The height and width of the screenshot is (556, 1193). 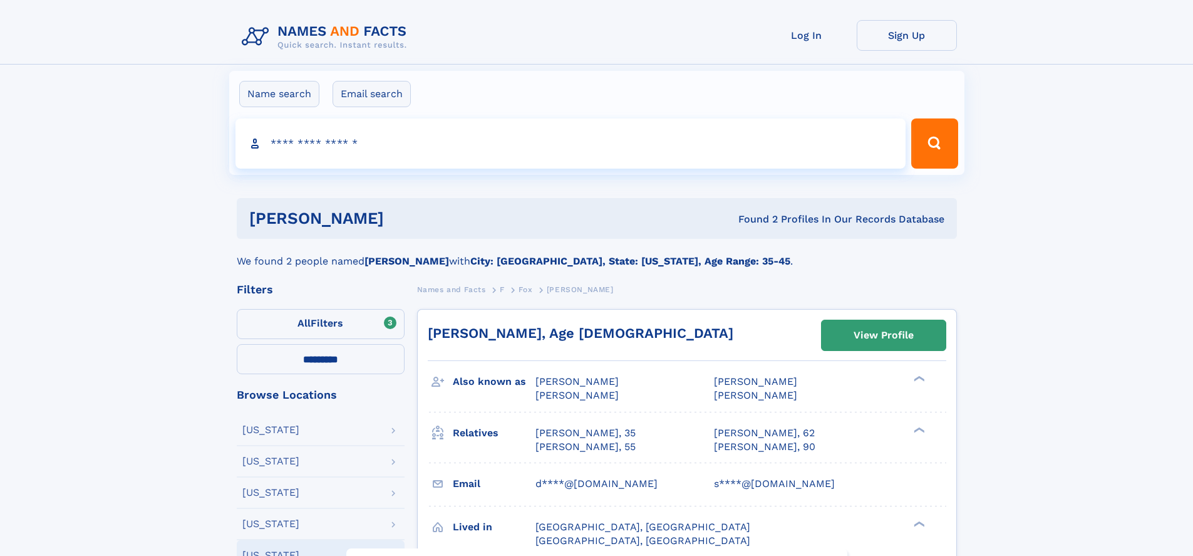 I want to click on label: Email search, so click(x=371, y=94).